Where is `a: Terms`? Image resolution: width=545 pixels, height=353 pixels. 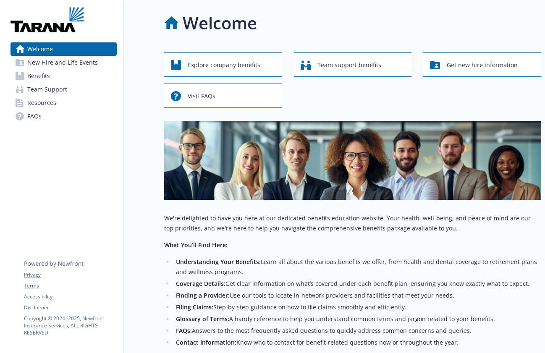 a: Terms is located at coordinates (70, 286).